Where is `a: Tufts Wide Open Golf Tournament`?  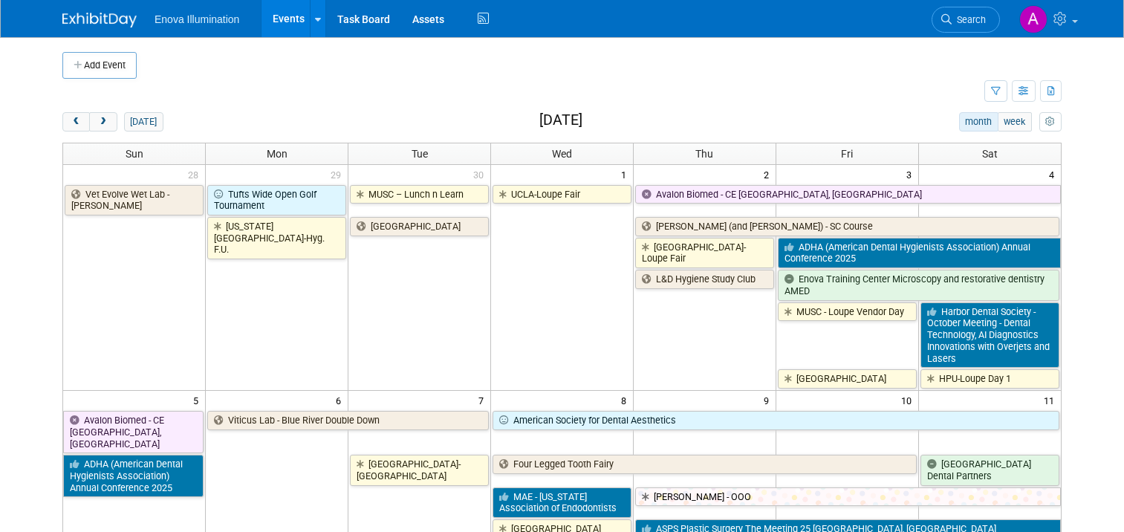 a: Tufts Wide Open Golf Tournament is located at coordinates (276, 200).